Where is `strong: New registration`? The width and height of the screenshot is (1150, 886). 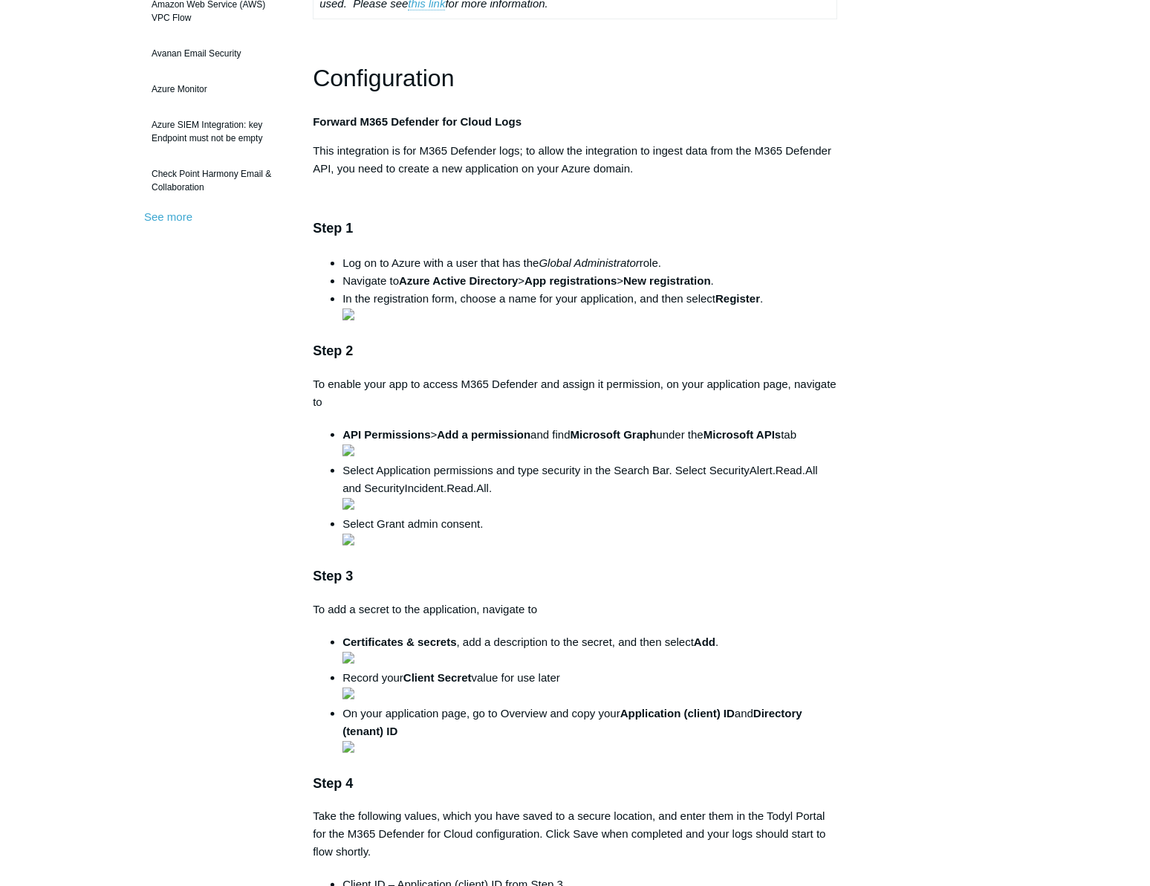 strong: New registration is located at coordinates (667, 280).